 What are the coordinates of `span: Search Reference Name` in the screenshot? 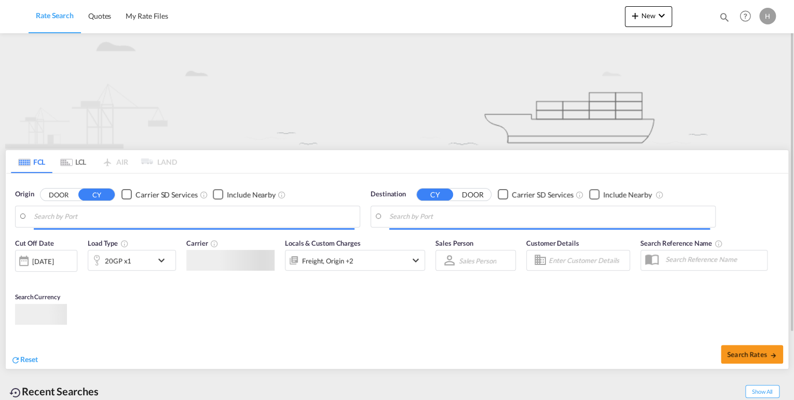 It's located at (682, 243).